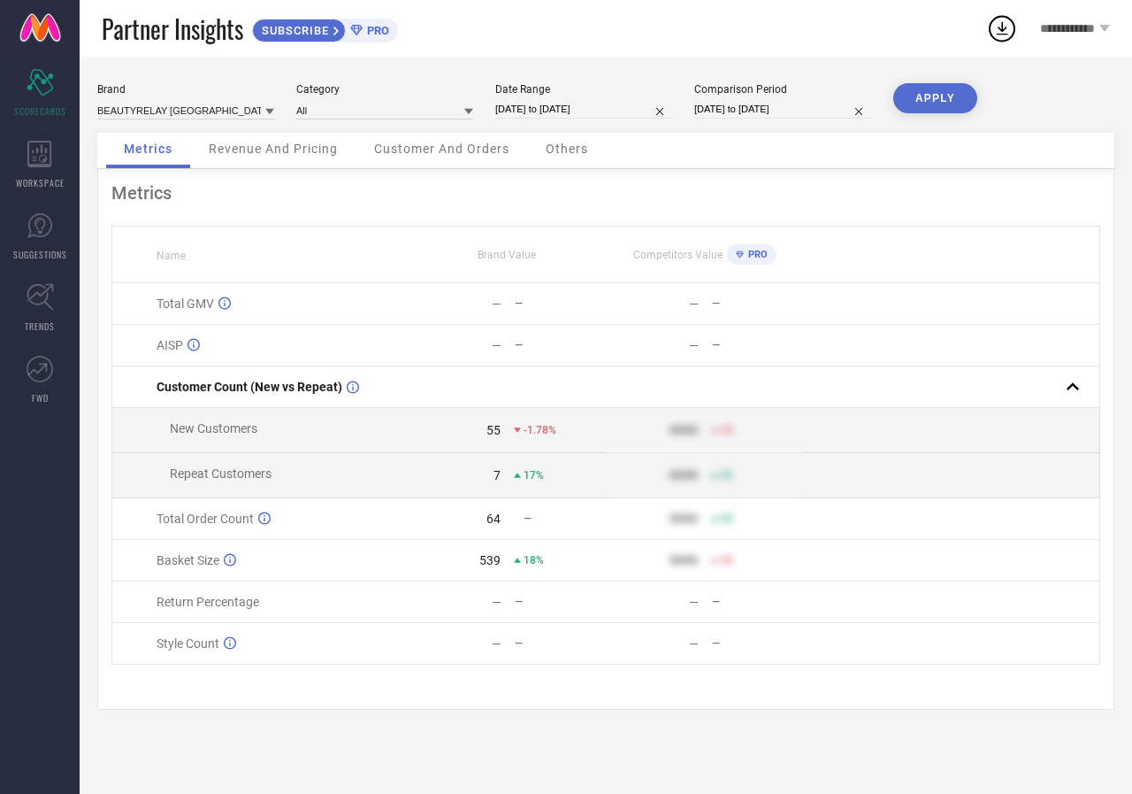 The width and height of the screenshot is (1132, 794). I want to click on input: Select date range, so click(584, 109).